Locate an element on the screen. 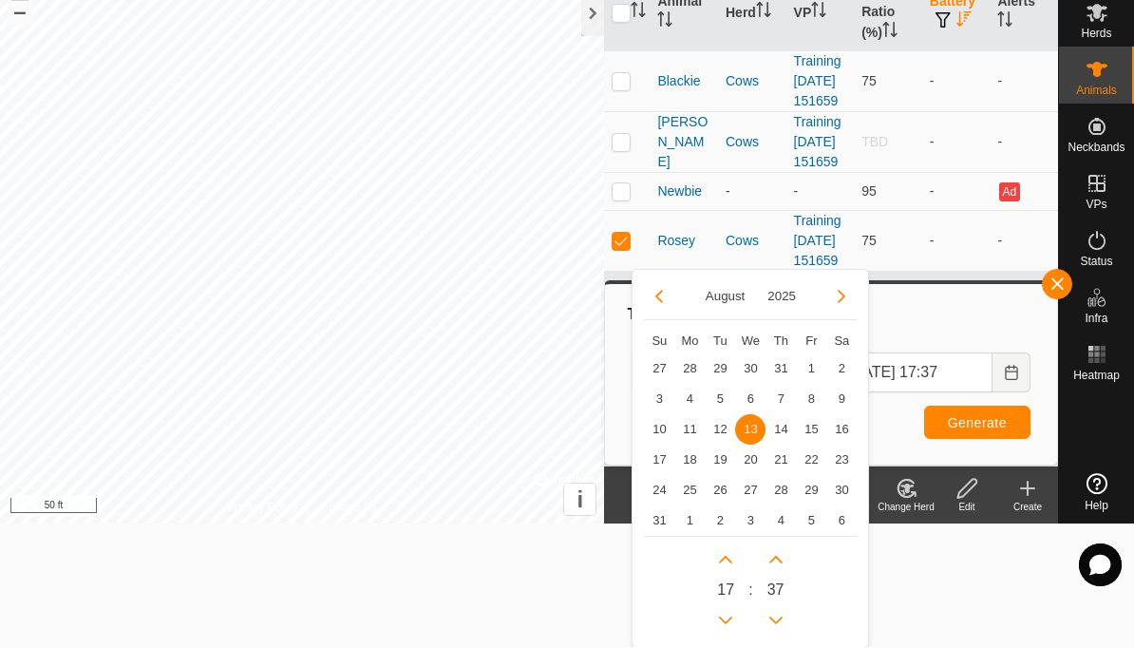 This screenshot has height=648, width=1134. button: Choose Year is located at coordinates (781, 296).